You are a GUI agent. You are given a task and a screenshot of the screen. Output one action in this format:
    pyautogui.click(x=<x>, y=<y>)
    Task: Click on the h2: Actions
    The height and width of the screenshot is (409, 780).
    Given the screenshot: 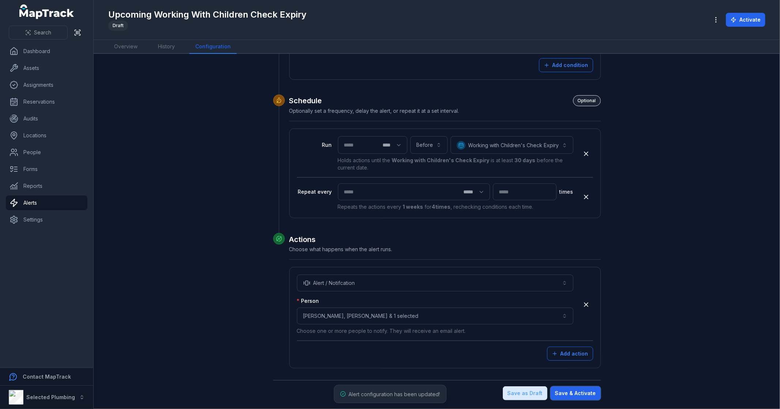 What is the action you would take?
    pyautogui.click(x=445, y=239)
    